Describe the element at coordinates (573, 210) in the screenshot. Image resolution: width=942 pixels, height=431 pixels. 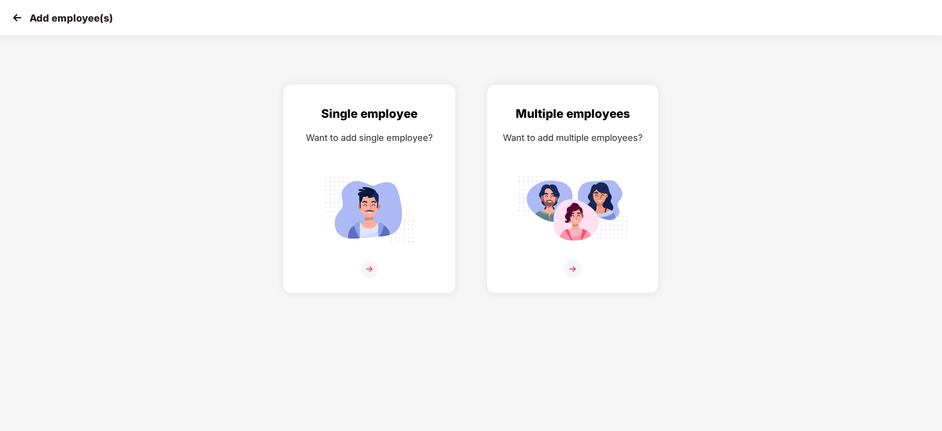
I see `img: svg+xml;base64,PHN2ZyB4bWxucz0iaHR0cDovL3d3dy53My5vcmcvMjAwMC9zdmciIGlkPSJNdWx0aXBsZV9lbXBsb3llZS...` at that location.